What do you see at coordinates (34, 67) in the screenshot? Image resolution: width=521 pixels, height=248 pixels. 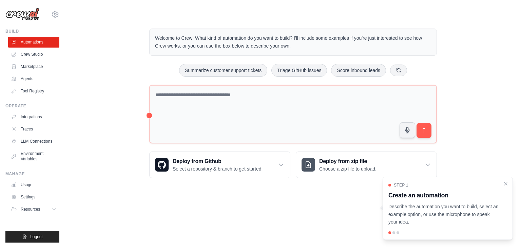 I see `a: Marketplace` at bounding box center [34, 67].